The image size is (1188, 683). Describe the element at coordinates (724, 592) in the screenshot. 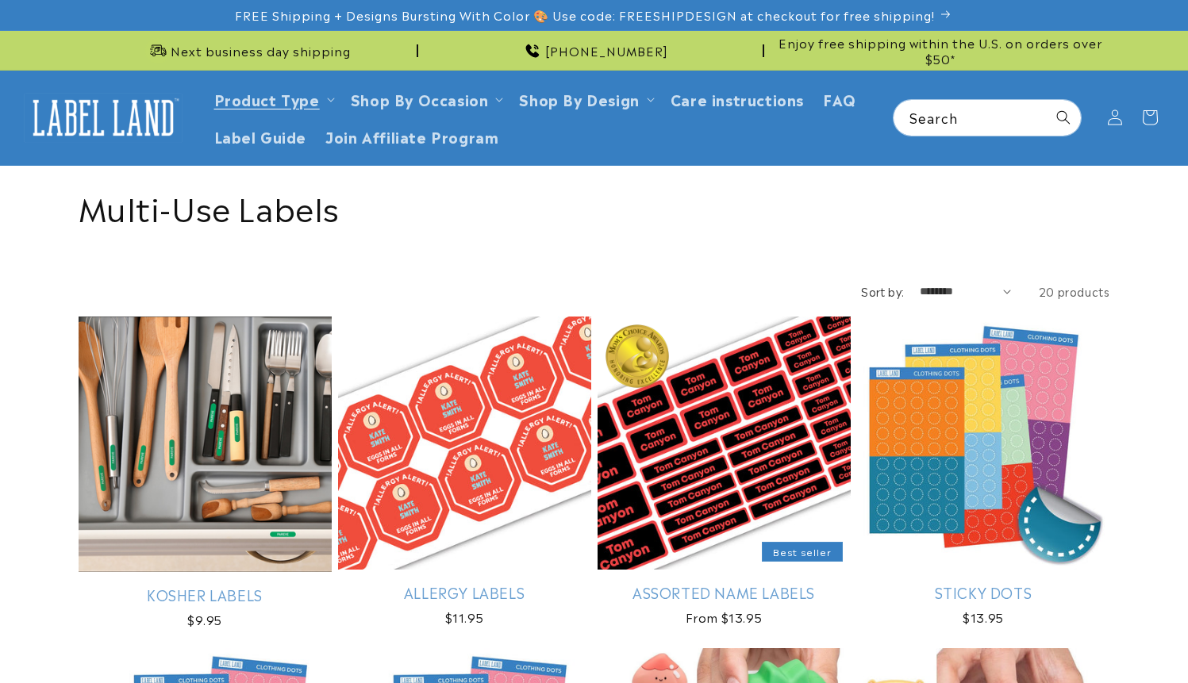

I see `a: Assorted Name Labels` at that location.